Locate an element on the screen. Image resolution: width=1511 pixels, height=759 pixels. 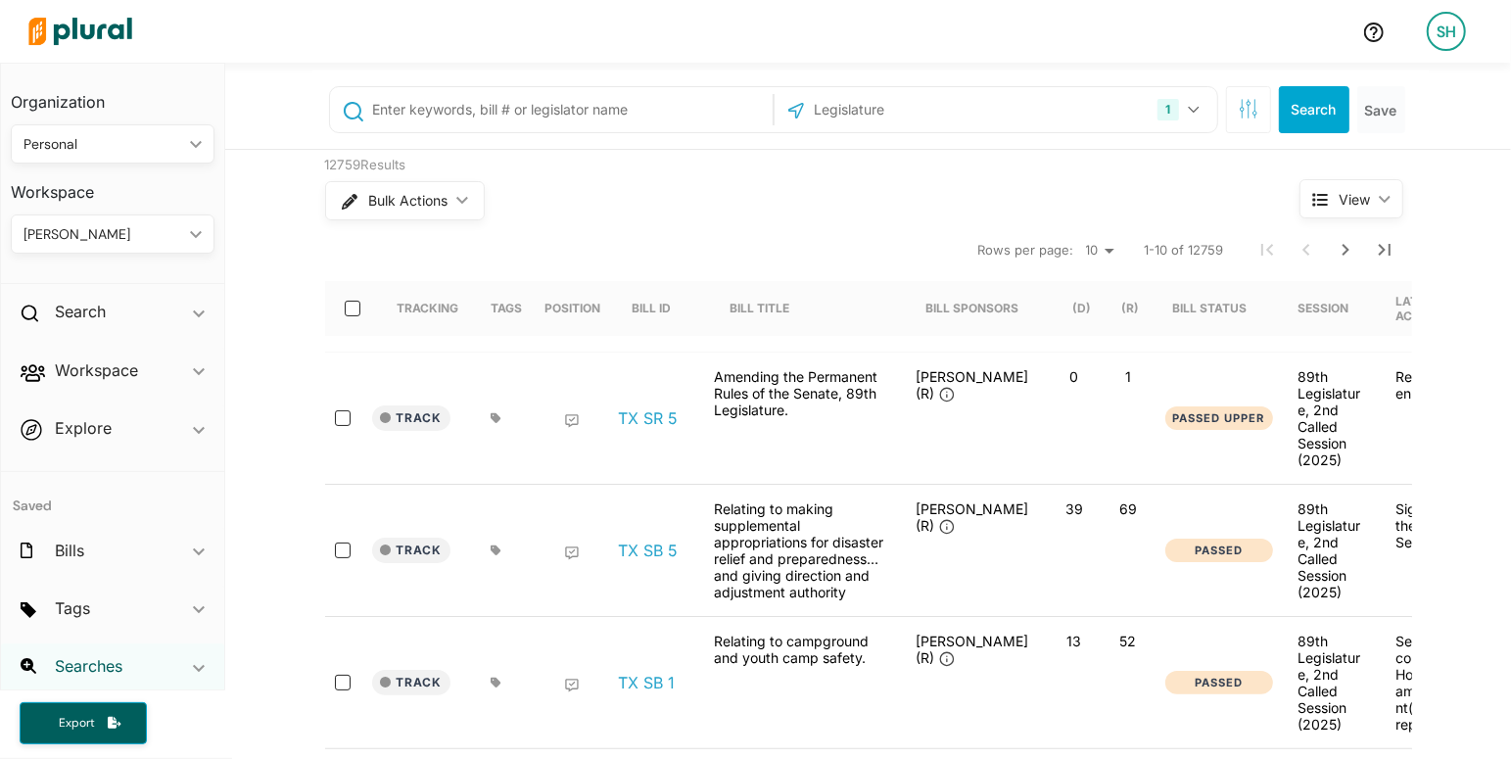
h2: Explore is located at coordinates (83, 428).